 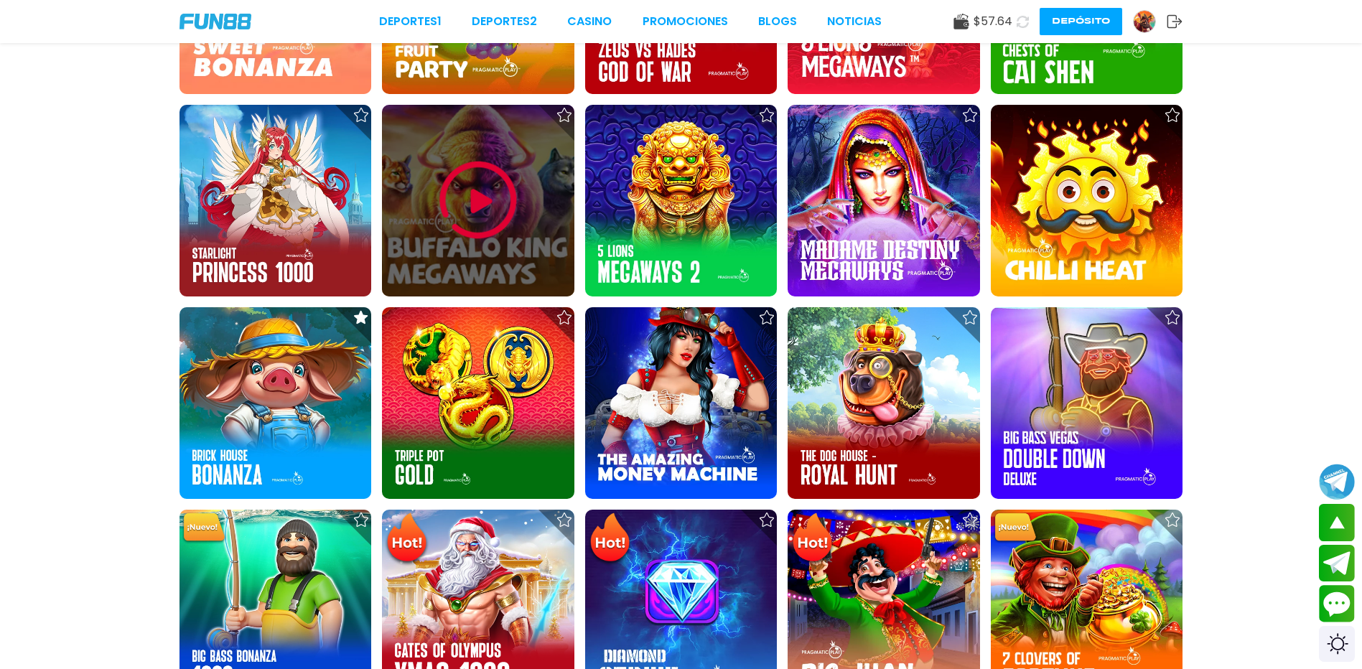 What do you see at coordinates (1337, 523) in the screenshot?
I see `button: scroll up` at bounding box center [1337, 523].